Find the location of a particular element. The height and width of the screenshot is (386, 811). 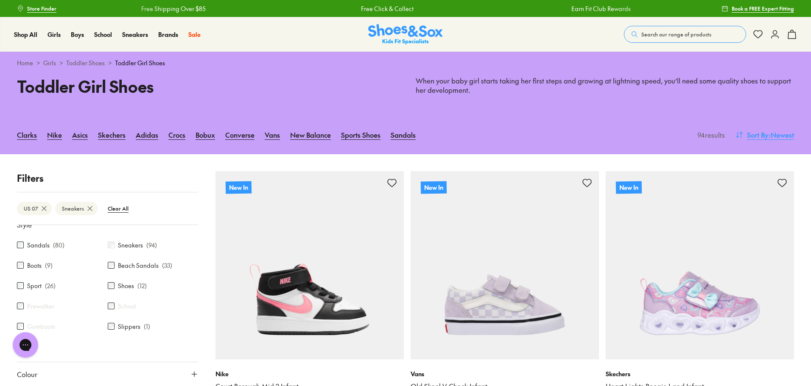

span: Boys is located at coordinates (77, 34).